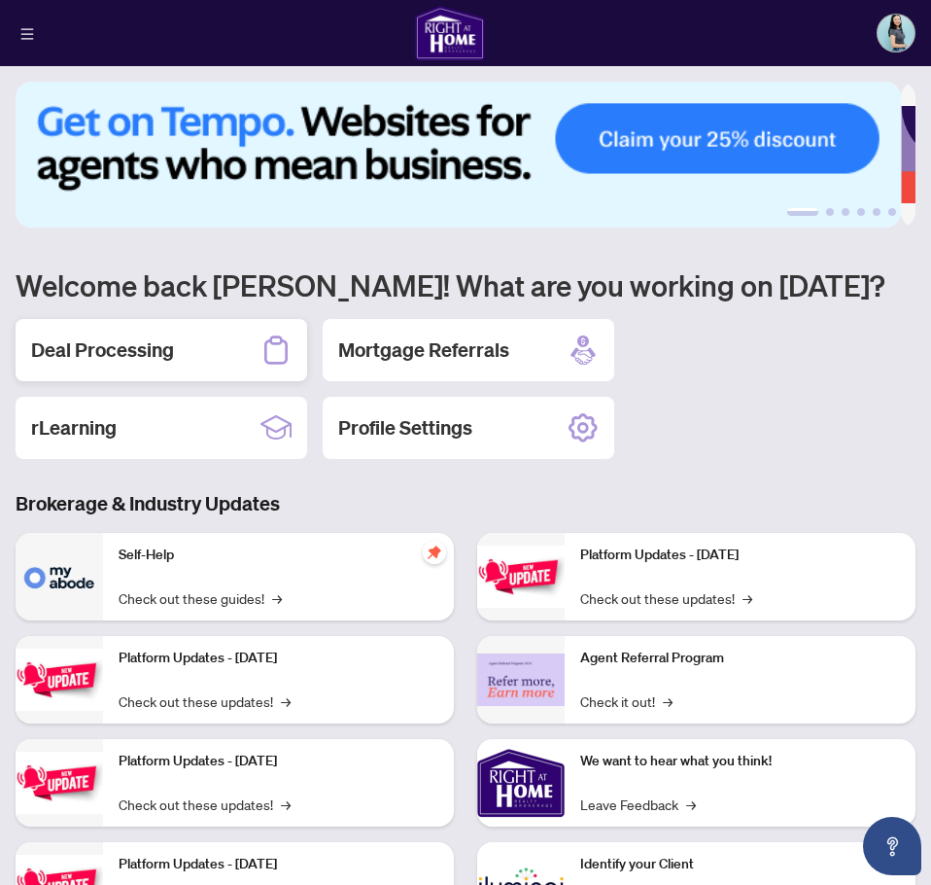 This screenshot has height=885, width=931. What do you see at coordinates (521, 680) in the screenshot?
I see `img: Agent Referral Program` at bounding box center [521, 680].